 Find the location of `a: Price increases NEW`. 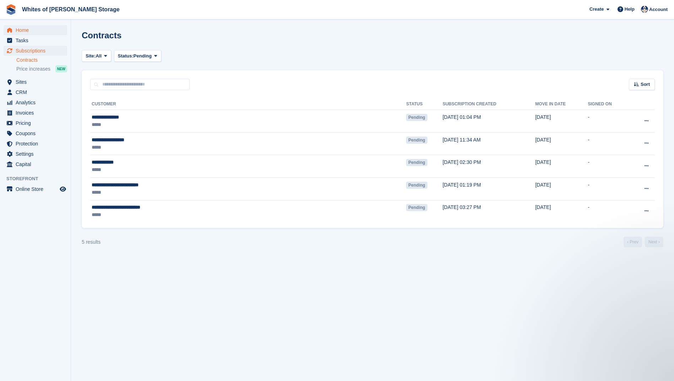

a: Price increases NEW is located at coordinates (42, 69).